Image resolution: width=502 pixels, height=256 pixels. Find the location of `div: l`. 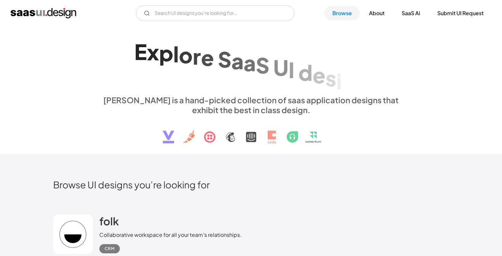

div: l is located at coordinates (176, 53).